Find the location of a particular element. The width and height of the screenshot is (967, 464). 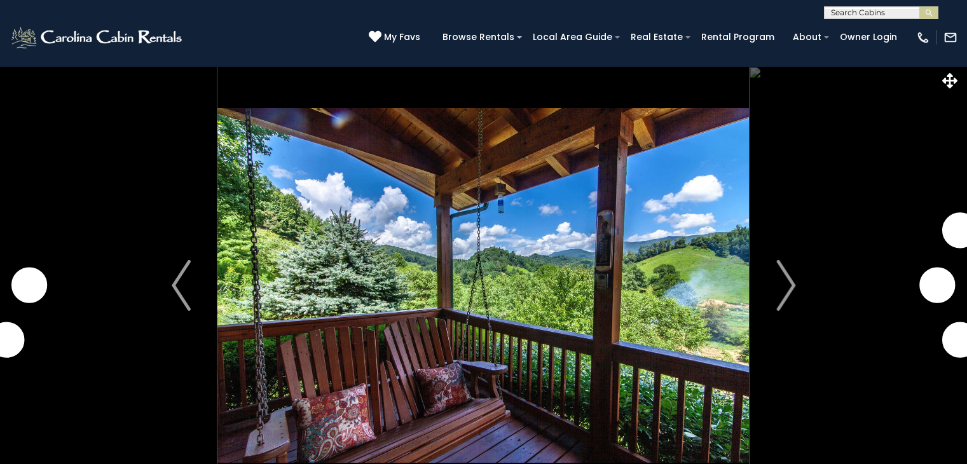

a: My Favs is located at coordinates (396, 38).